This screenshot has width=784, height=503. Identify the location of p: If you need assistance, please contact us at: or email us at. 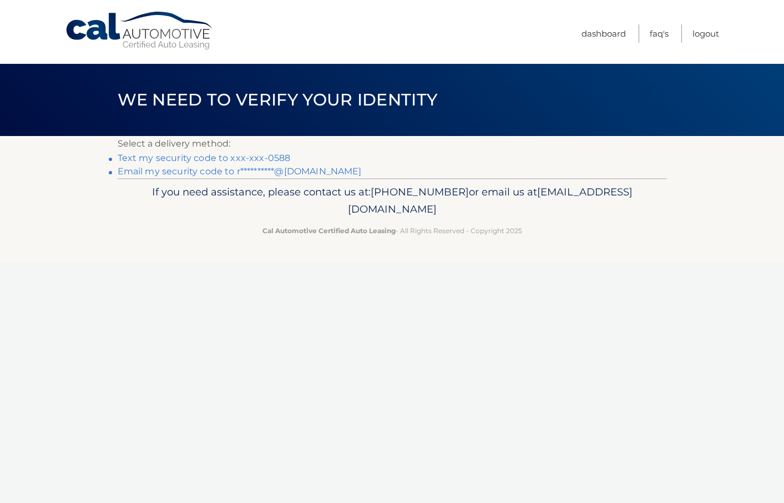
(392, 201).